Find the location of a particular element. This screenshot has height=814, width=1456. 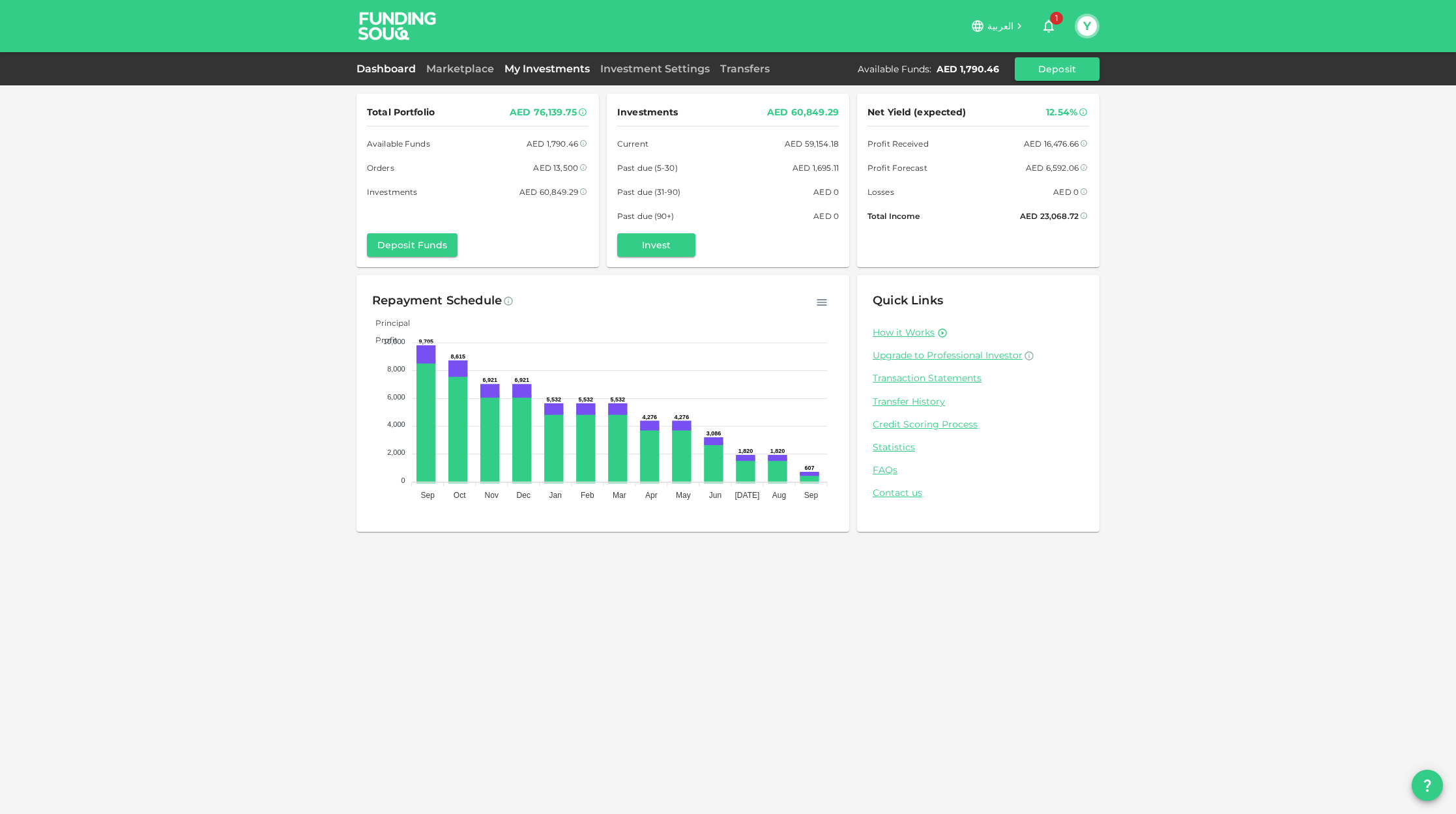

tspan: 2,000 is located at coordinates (396, 452).